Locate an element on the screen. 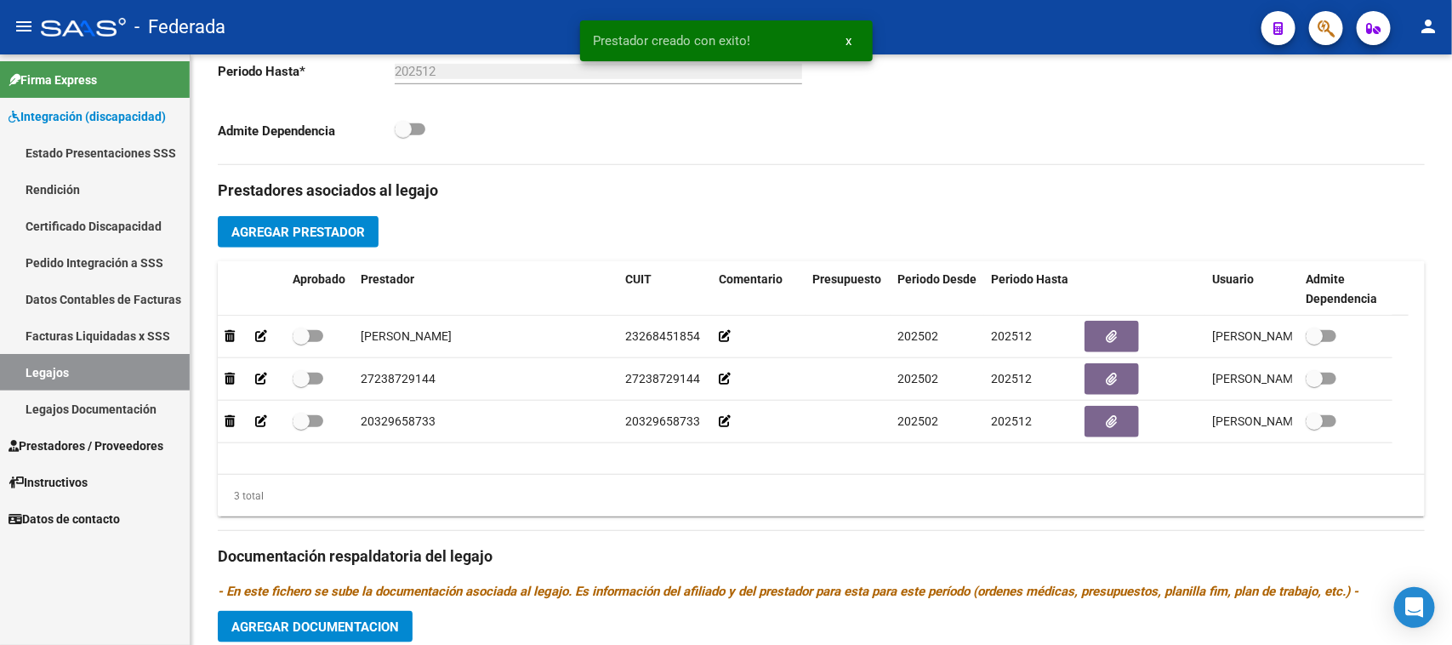 Image resolution: width=1452 pixels, height=645 pixels. span: Periodo Desde is located at coordinates (937, 279).